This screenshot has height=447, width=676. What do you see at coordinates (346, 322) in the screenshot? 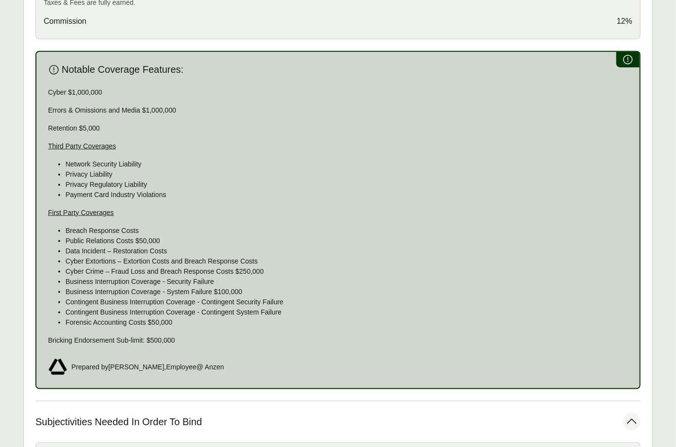
I see `p: Forensic Accounting Costs $50,000` at bounding box center [346, 322].